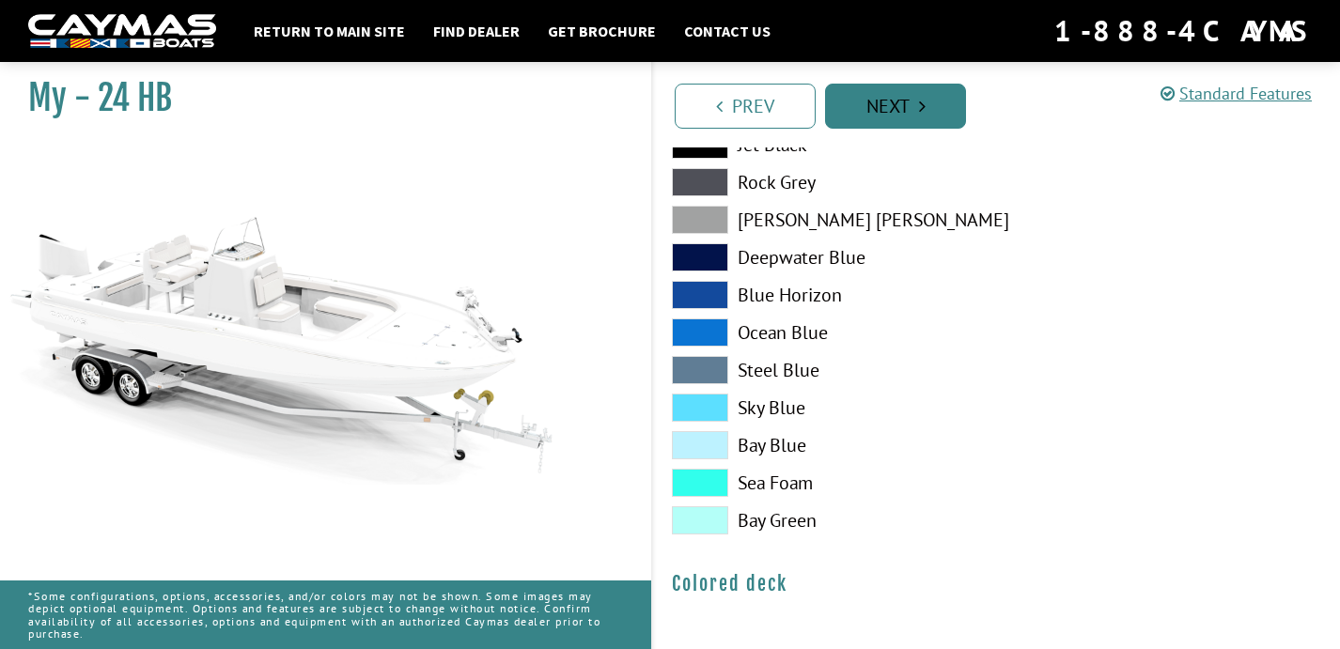  I want to click on h1: My - 24 HB, so click(316, 98).